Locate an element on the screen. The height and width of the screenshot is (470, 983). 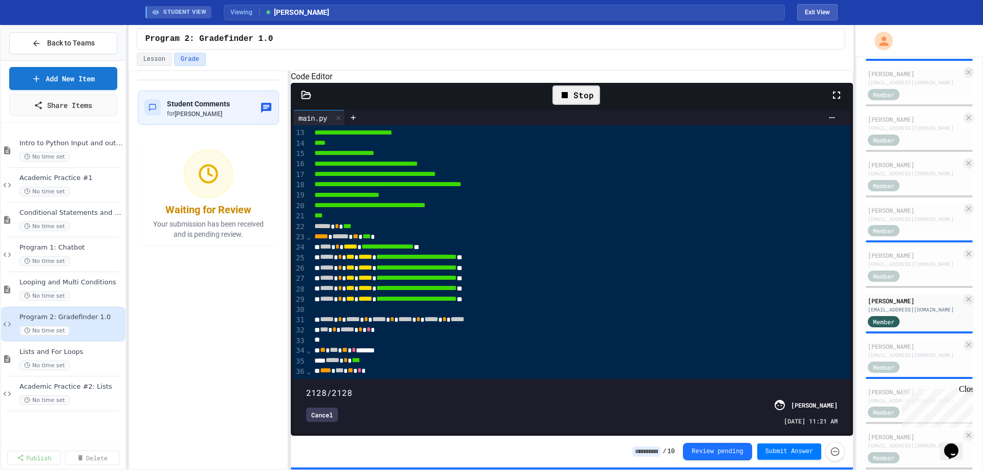
div: 30 is located at coordinates (299, 310).